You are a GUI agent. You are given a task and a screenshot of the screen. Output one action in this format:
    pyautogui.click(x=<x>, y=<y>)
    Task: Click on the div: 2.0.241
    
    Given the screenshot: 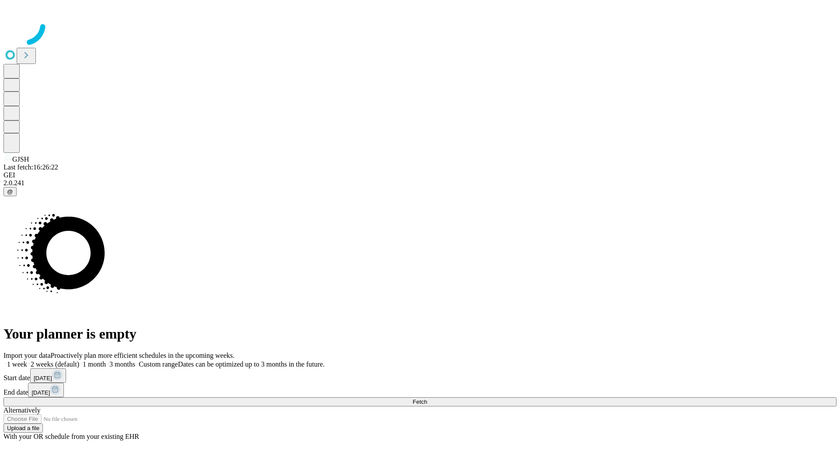 What is the action you would take?
    pyautogui.click(x=420, y=183)
    